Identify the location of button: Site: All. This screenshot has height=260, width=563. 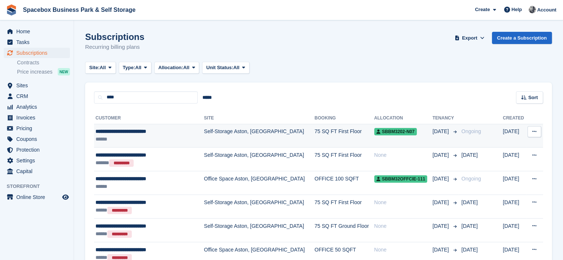
(100, 68).